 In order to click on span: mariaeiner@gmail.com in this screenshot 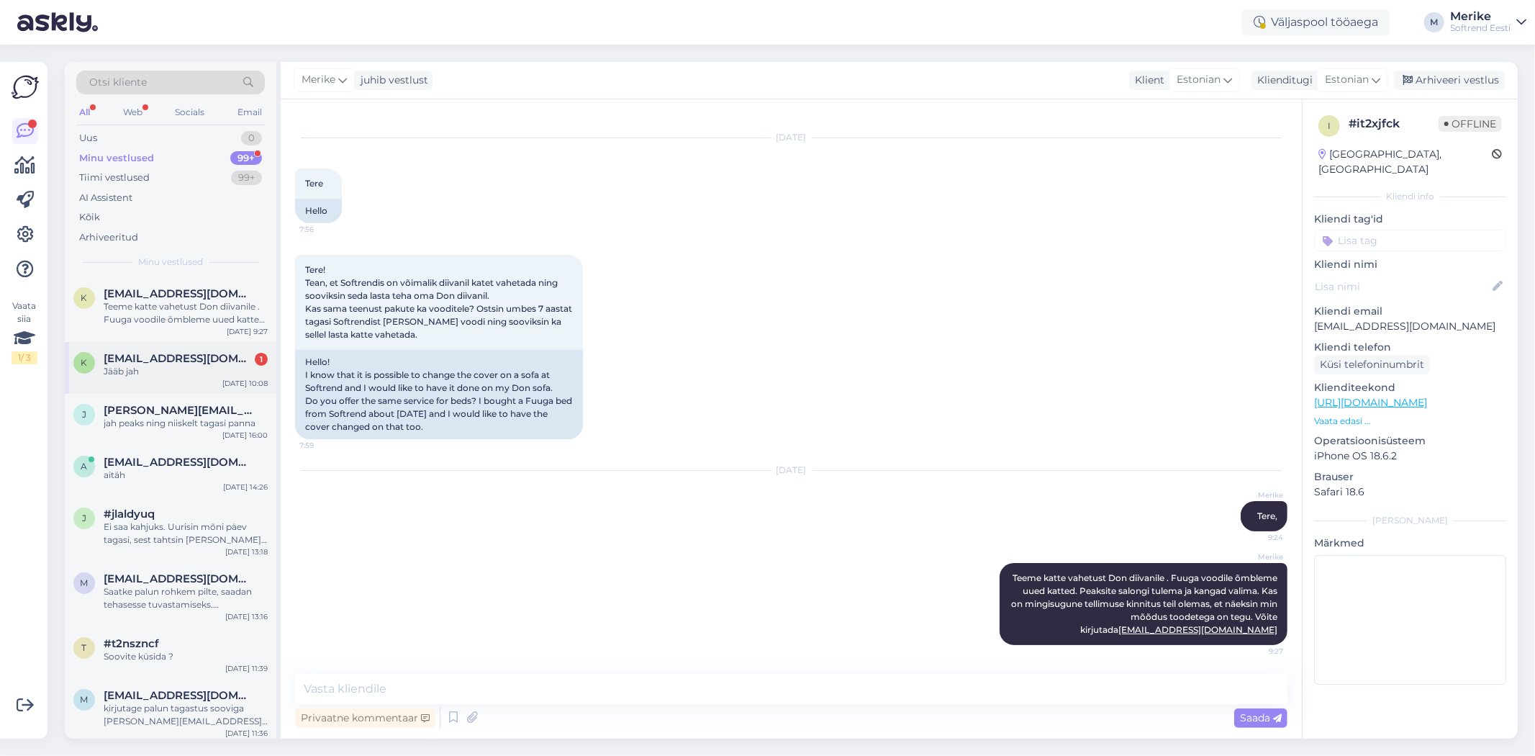, I will do `click(179, 579)`.